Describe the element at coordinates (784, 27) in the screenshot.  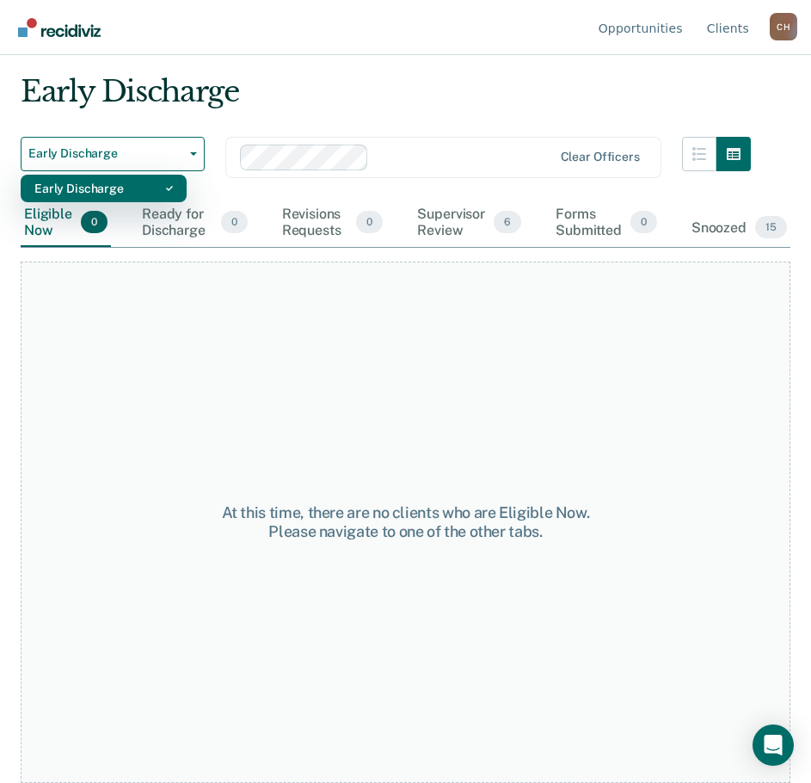
I see `button: Profile dropdown button` at that location.